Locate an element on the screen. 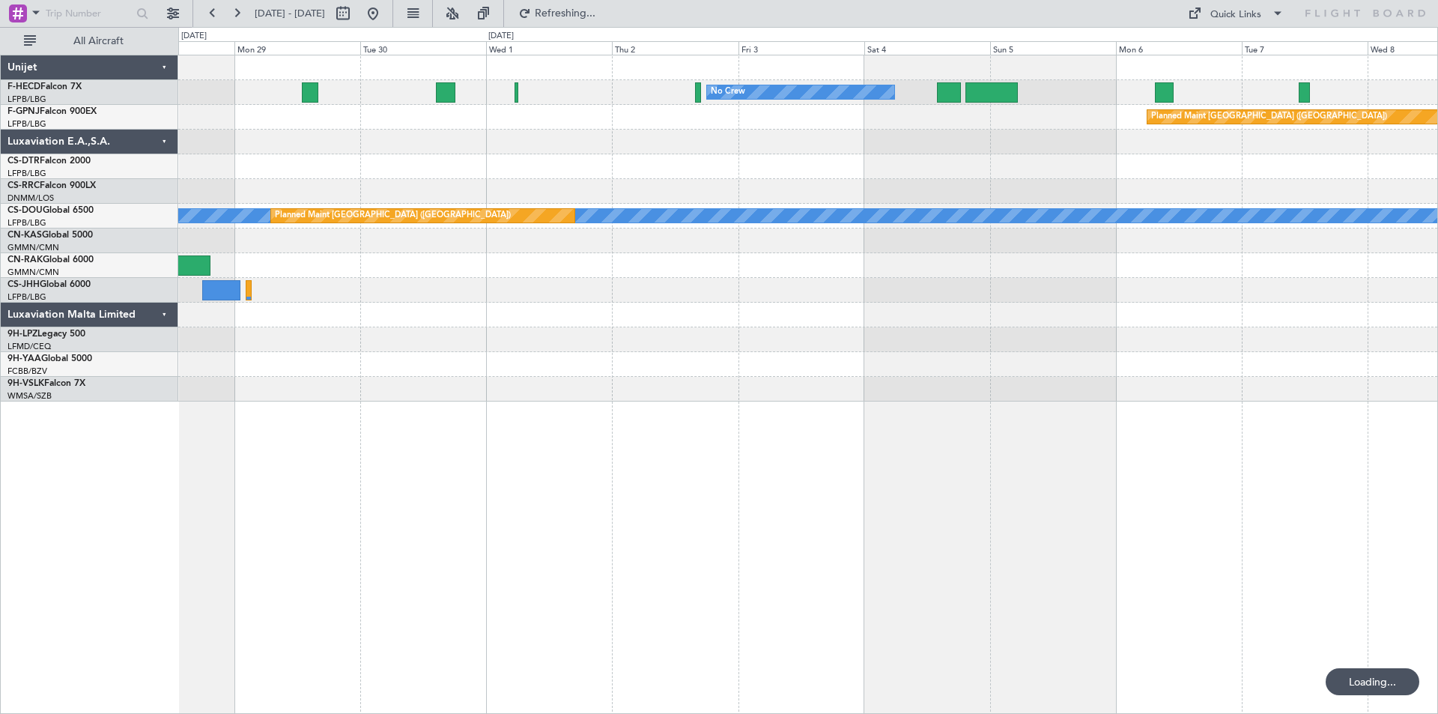 Image resolution: width=1438 pixels, height=714 pixels. span: F-HECD is located at coordinates (24, 87).